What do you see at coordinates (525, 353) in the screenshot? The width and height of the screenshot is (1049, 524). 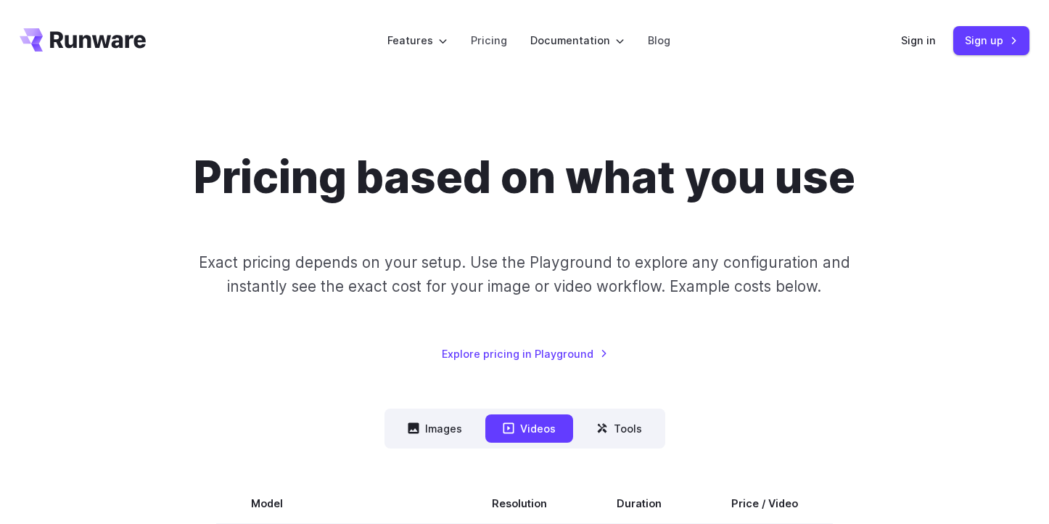 I see `a: Explore pricing in Playground` at bounding box center [525, 353].